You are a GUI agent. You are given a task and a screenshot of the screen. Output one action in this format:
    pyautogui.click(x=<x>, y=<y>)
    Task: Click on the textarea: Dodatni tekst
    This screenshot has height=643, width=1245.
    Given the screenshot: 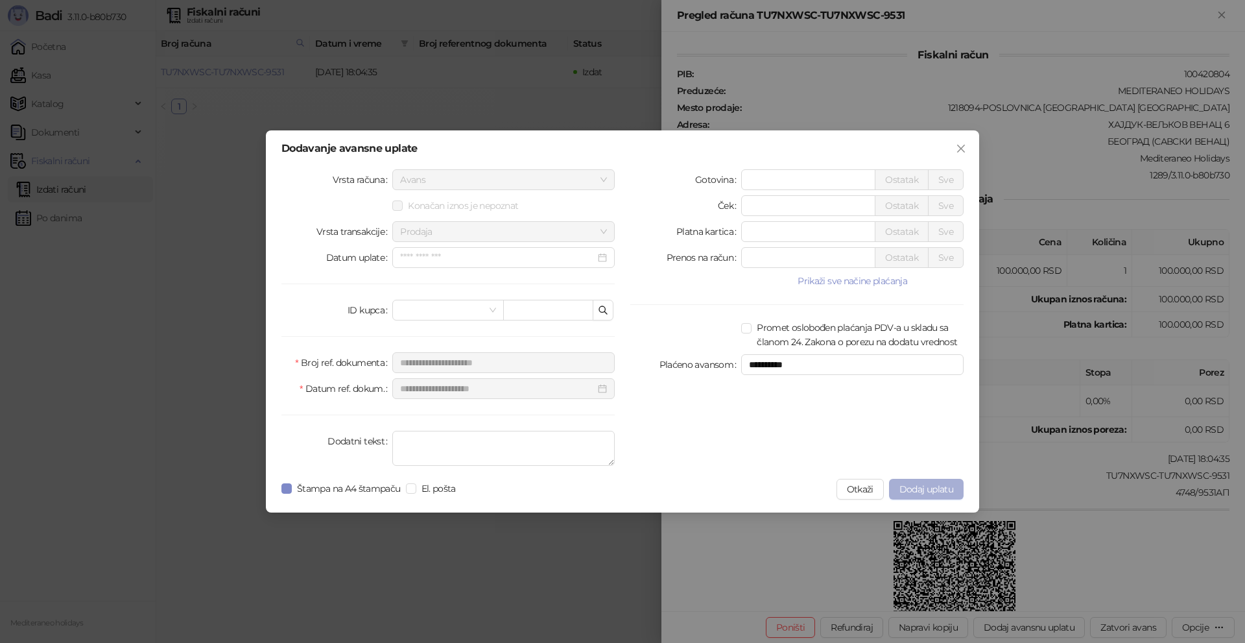 What is the action you would take?
    pyautogui.click(x=503, y=448)
    